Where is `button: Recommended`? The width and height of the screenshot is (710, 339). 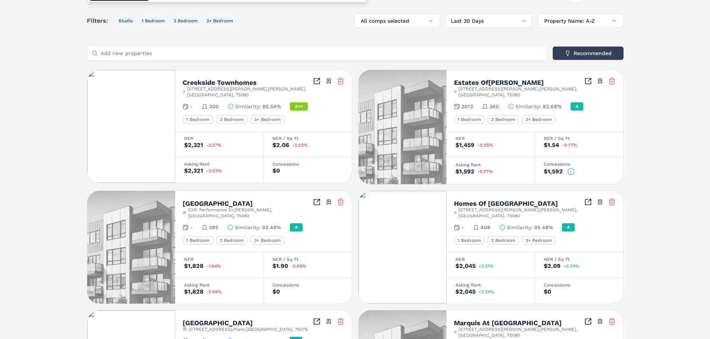
button: Recommended is located at coordinates (588, 53).